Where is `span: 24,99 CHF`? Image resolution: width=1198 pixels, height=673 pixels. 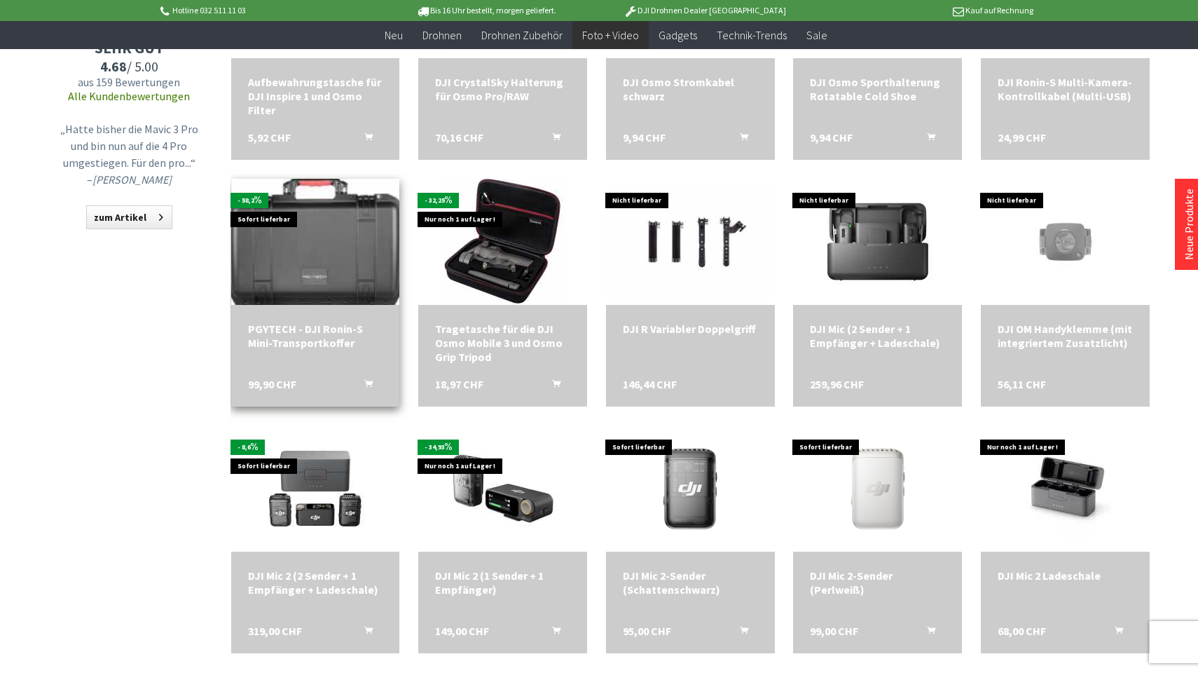 span: 24,99 CHF is located at coordinates (1022, 137).